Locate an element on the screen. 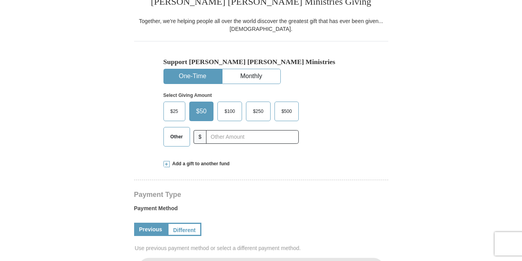 Image resolution: width=522 pixels, height=261 pixels. a: Previous is located at coordinates (151, 230).